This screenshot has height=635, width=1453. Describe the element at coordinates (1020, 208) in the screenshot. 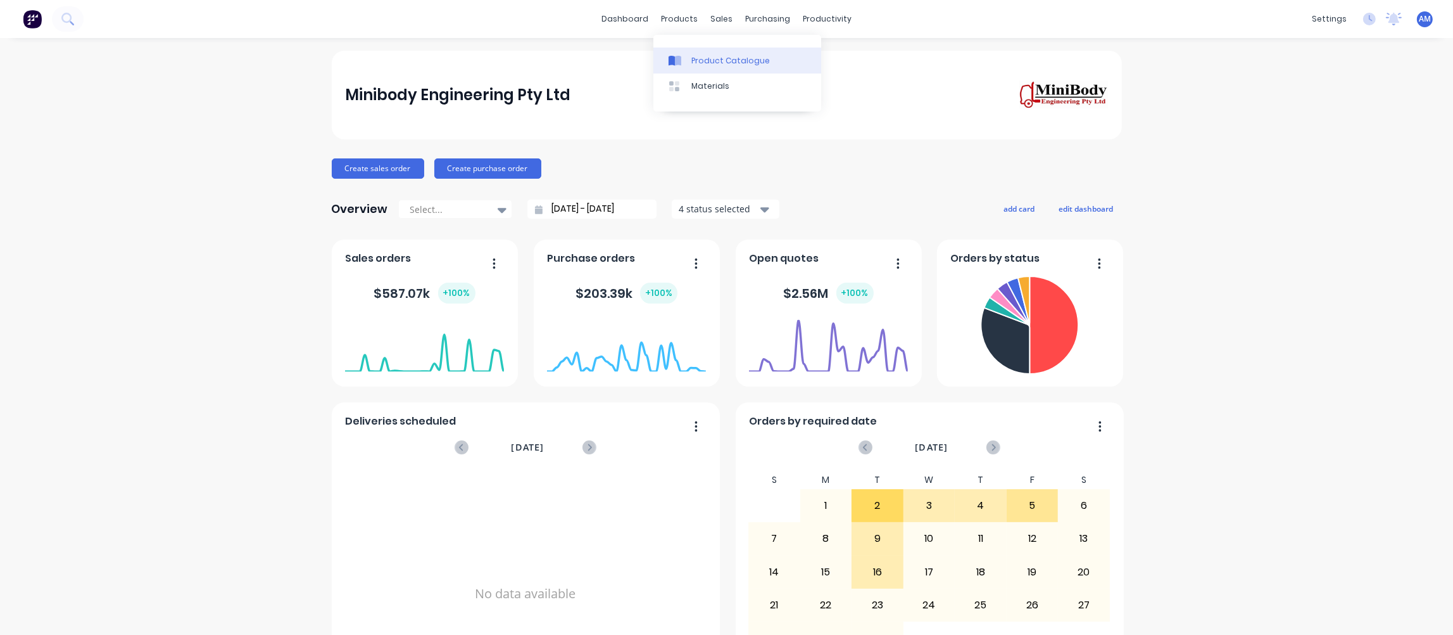

I see `button: add card` at that location.